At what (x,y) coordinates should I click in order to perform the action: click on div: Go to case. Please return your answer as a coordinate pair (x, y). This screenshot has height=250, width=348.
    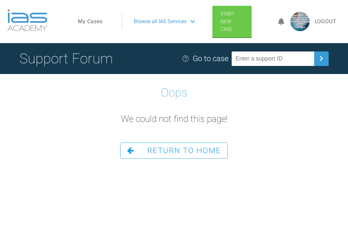
    Looking at the image, I should click on (210, 59).